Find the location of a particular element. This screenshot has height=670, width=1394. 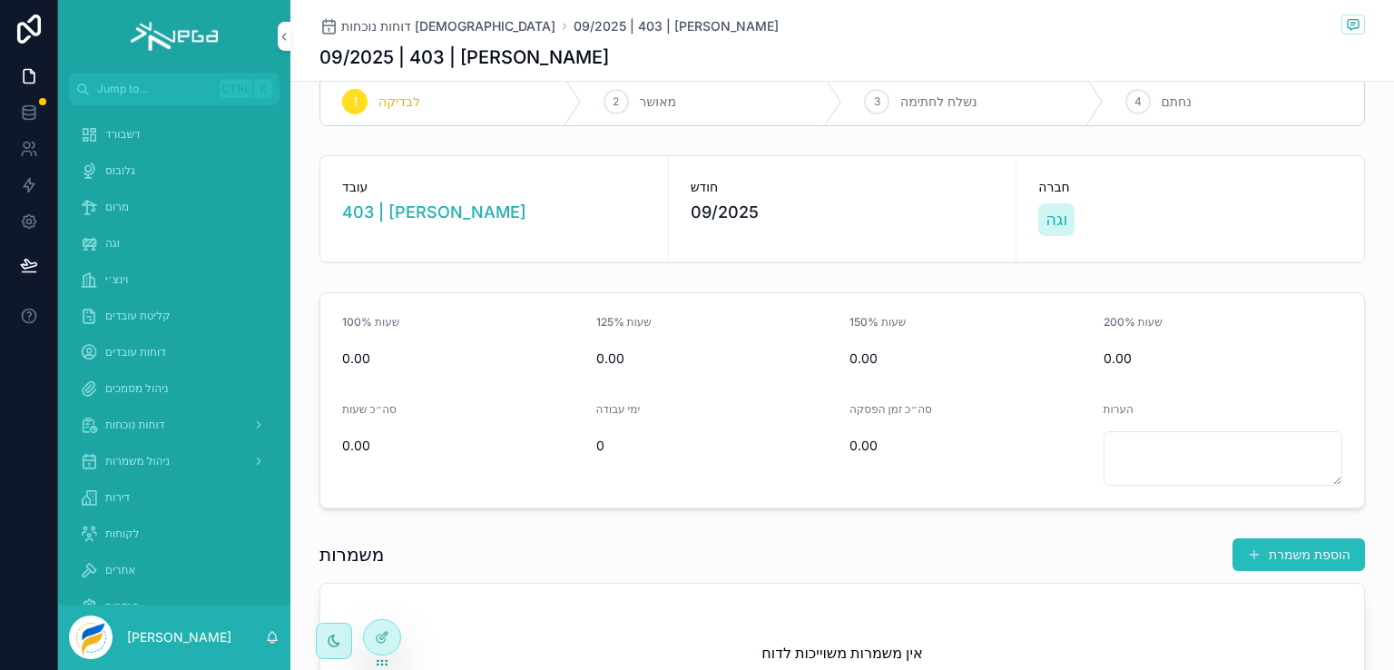

span: חודש is located at coordinates (842, 187).